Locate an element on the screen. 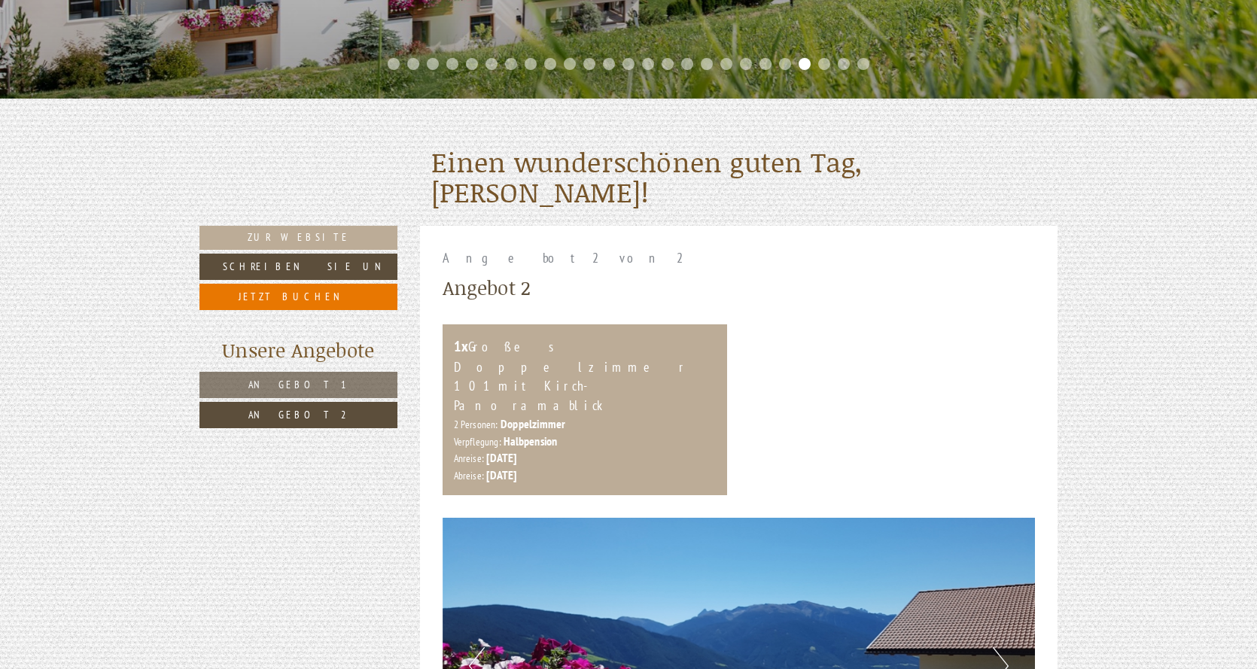  b: Halbpension is located at coordinates (530, 441).